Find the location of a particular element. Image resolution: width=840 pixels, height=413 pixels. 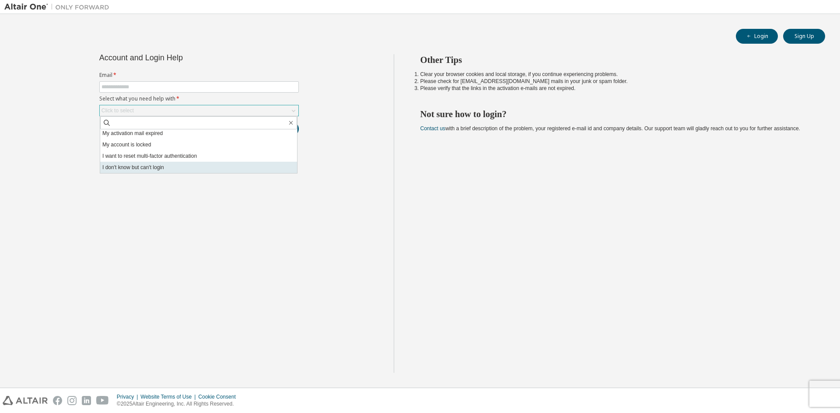

div: Privacy is located at coordinates (129, 397).